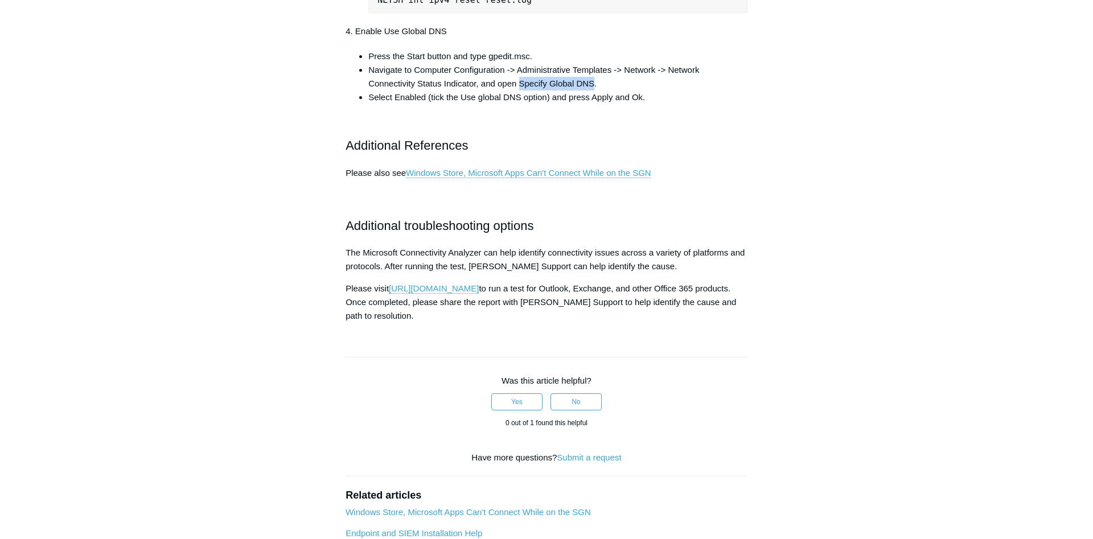 The image size is (1093, 539). I want to click on p: 4. Enable Use Global DNS, so click(546, 31).